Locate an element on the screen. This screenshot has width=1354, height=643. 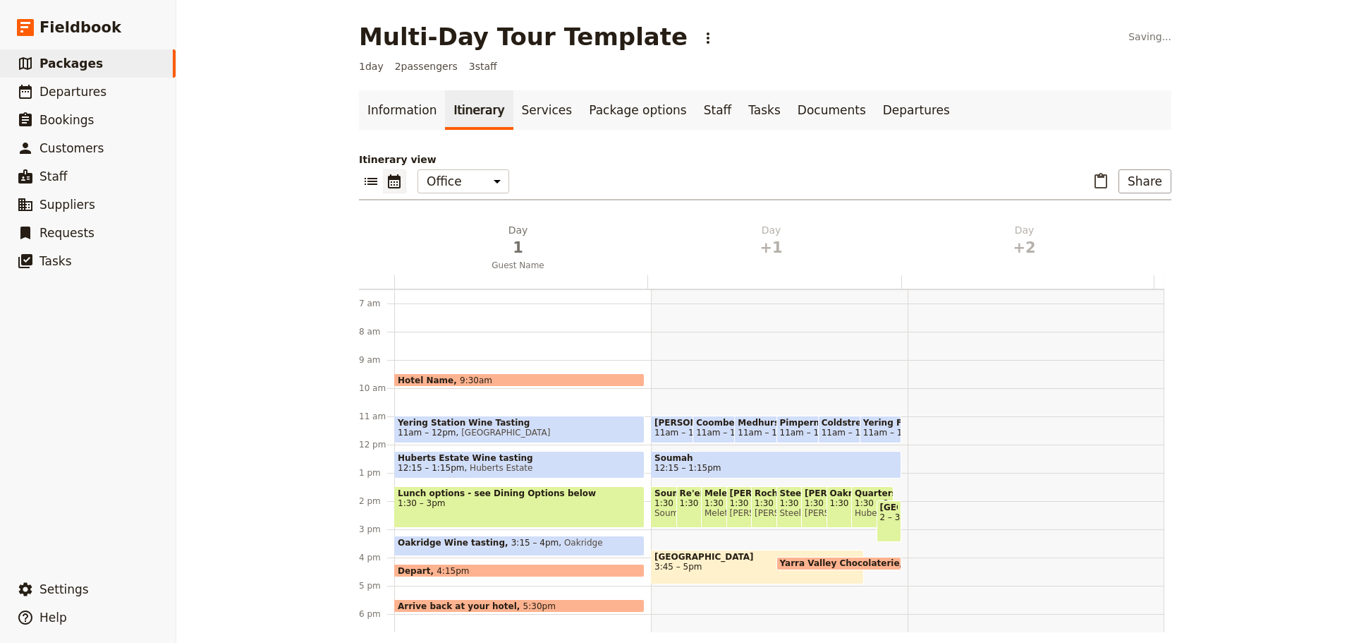
div: 1 pm is located at coordinates (377, 473).